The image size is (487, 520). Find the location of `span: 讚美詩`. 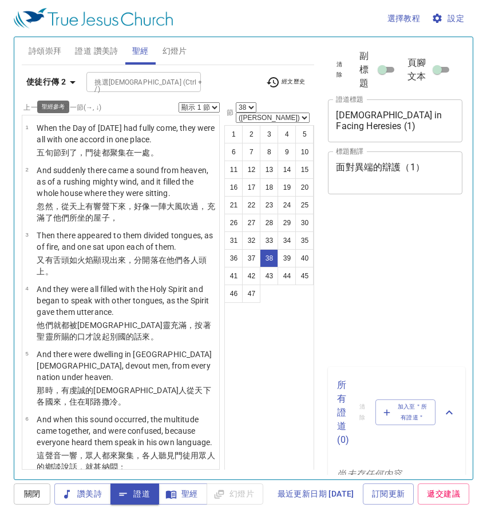

span: 讚美詩 is located at coordinates (82, 494).